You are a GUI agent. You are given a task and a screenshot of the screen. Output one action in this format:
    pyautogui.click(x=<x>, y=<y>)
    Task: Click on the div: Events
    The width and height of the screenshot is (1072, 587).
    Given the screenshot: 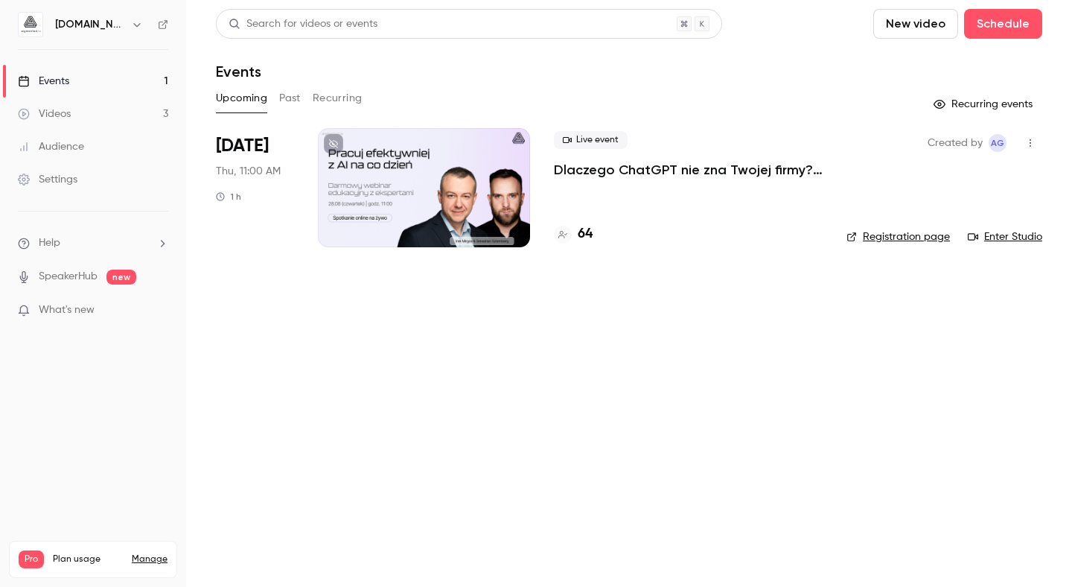 What is the action you would take?
    pyautogui.click(x=43, y=81)
    